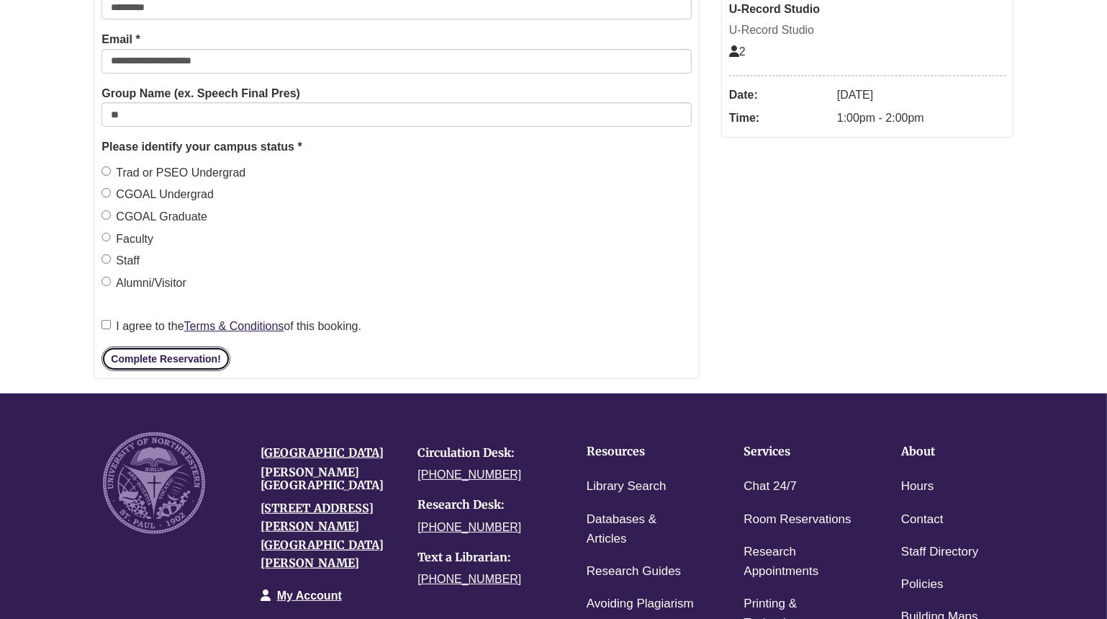 The width and height of the screenshot is (1107, 619). I want to click on h4: Resources, so click(643, 451).